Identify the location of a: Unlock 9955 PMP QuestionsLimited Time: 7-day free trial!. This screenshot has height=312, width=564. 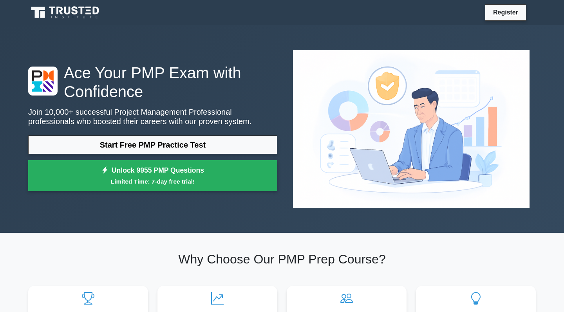
(153, 176).